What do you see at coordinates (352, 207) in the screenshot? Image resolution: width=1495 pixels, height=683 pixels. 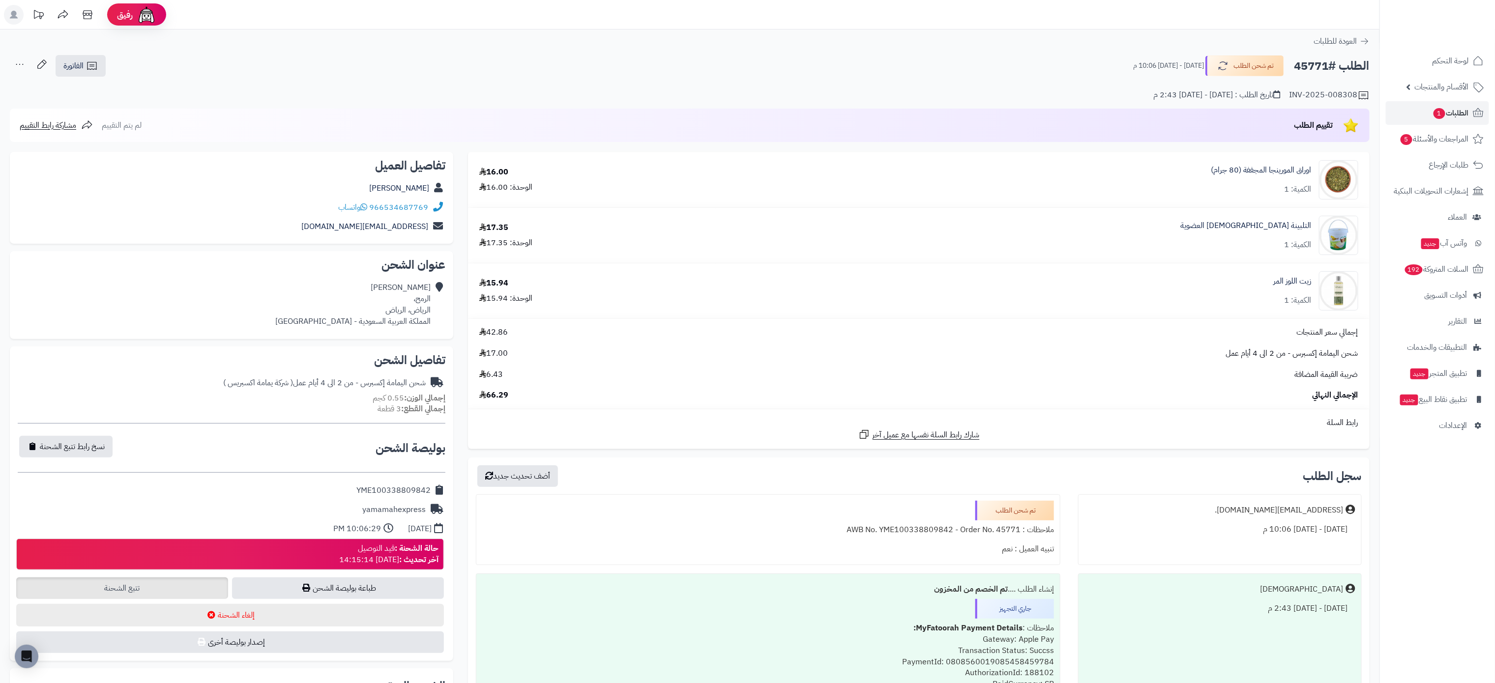 I see `a: واتساب` at bounding box center [352, 207].